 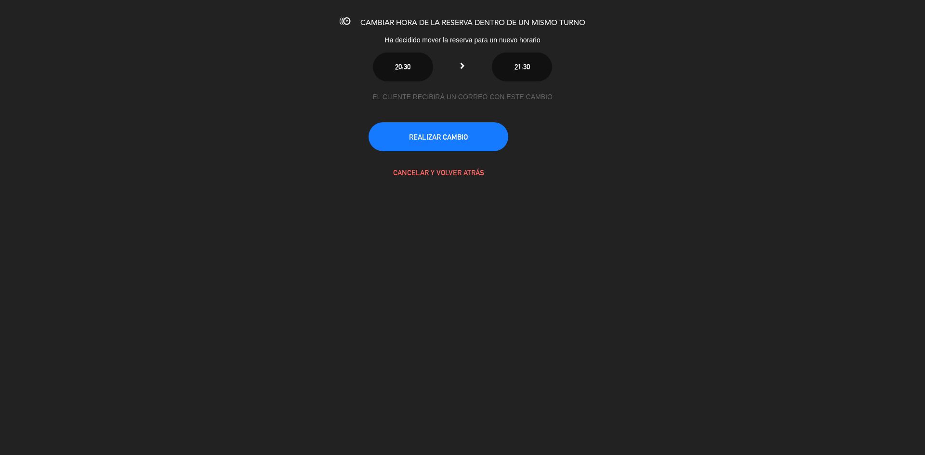 I want to click on button: 20:30, so click(x=403, y=67).